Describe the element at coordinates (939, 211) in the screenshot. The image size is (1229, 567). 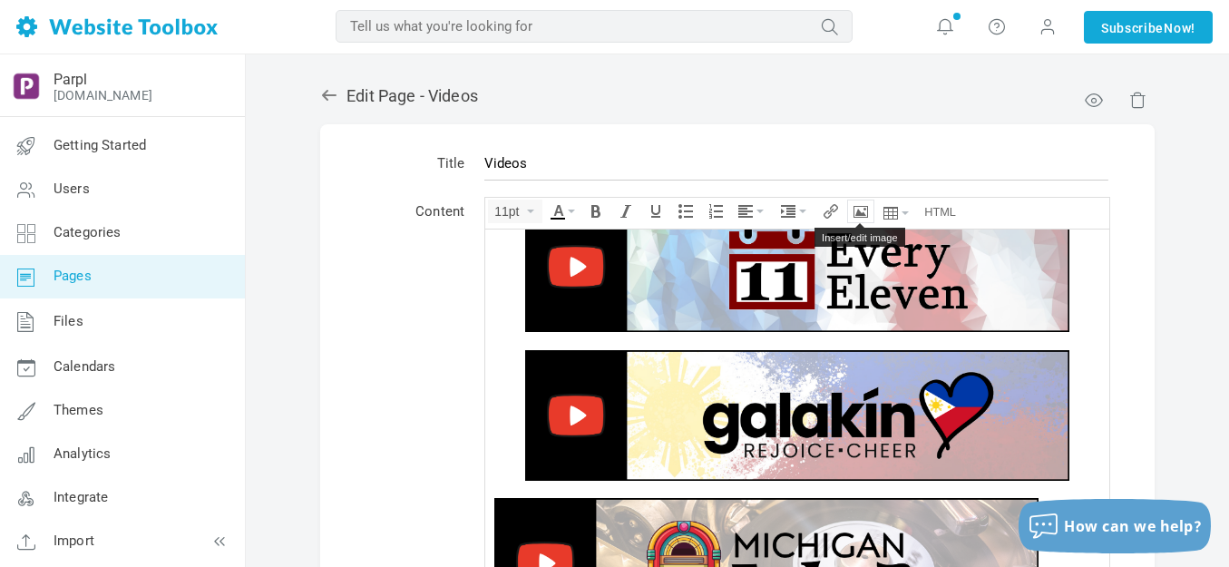
I see `div: Source code` at that location.